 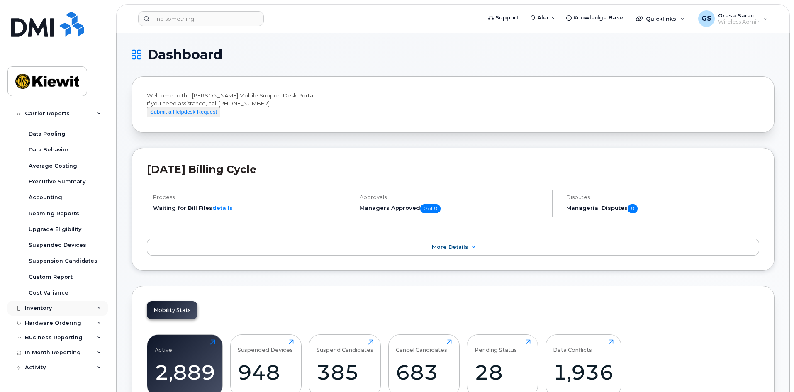 What do you see at coordinates (246, 197) in the screenshot?
I see `h4: Process` at bounding box center [246, 197].